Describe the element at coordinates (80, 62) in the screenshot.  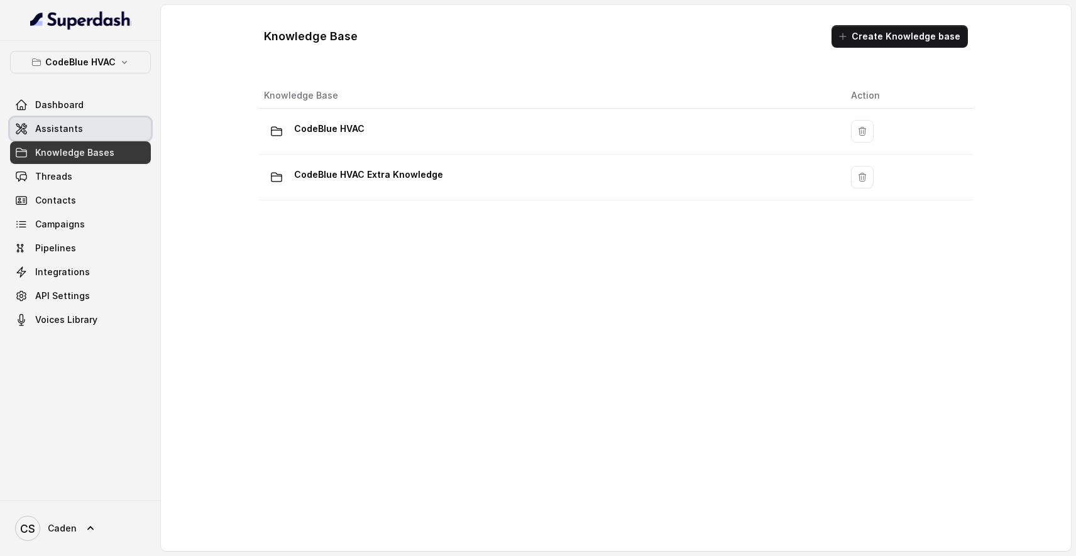
I see `button: CodeBlue HVAC` at that location.